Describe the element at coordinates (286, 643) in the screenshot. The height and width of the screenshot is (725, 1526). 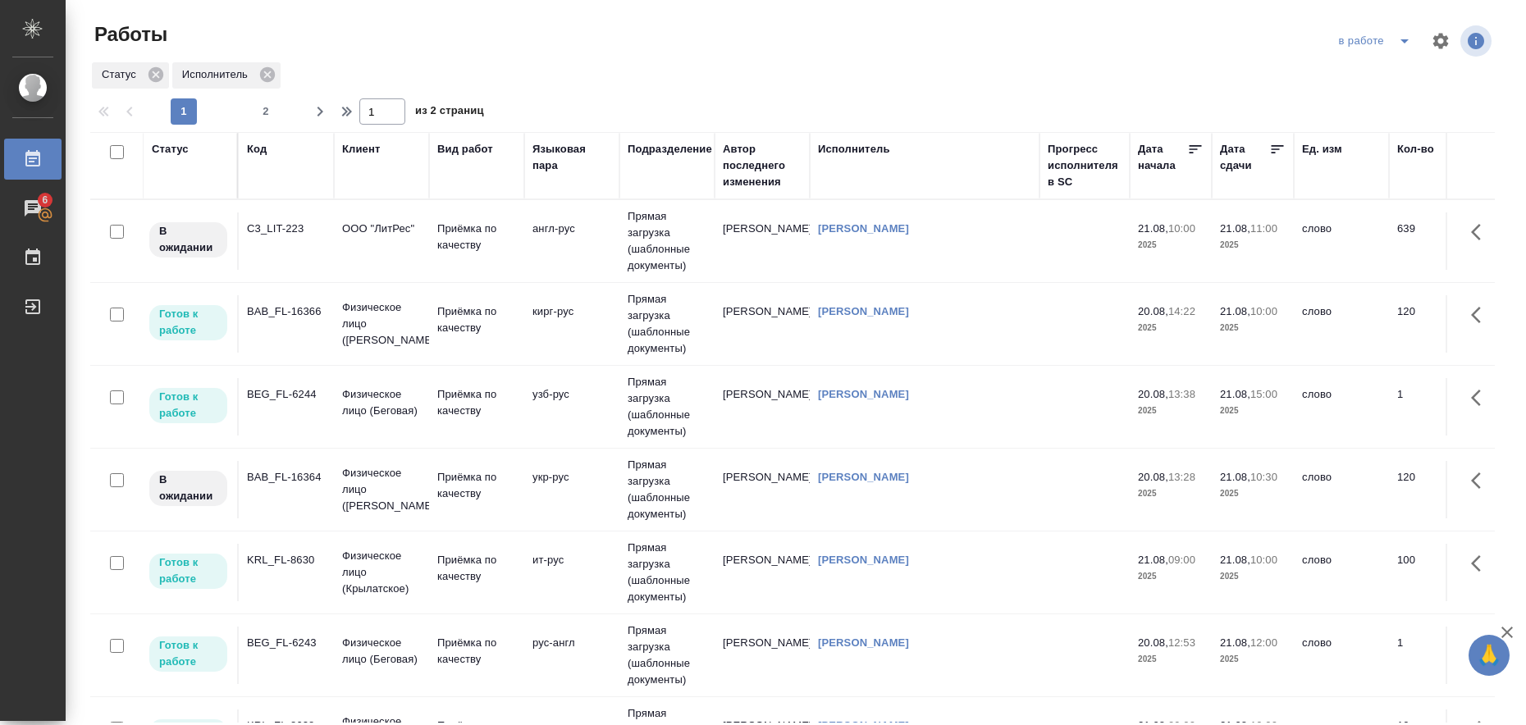
I see `div: BEG_FL-6243` at that location.